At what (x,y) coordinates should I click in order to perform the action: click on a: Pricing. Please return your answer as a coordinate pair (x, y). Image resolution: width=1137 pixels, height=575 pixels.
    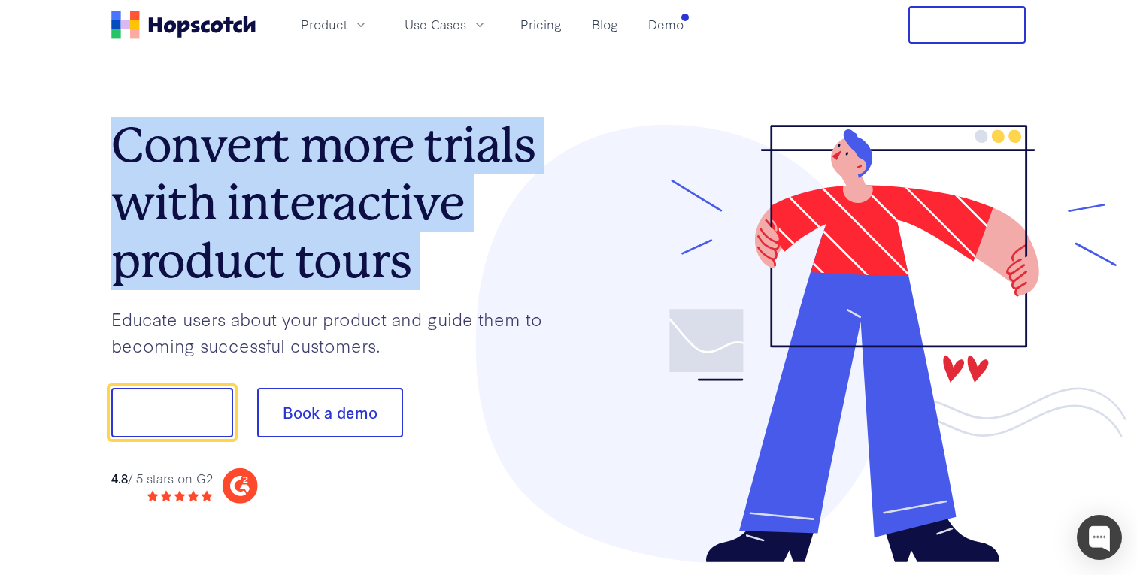
    Looking at the image, I should click on (541, 24).